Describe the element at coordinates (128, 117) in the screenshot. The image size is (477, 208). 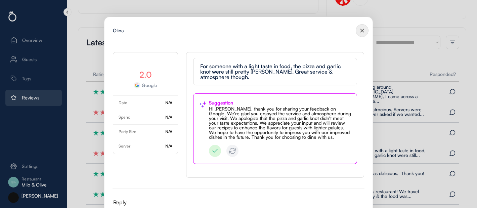
I see `div: Spend` at that location.